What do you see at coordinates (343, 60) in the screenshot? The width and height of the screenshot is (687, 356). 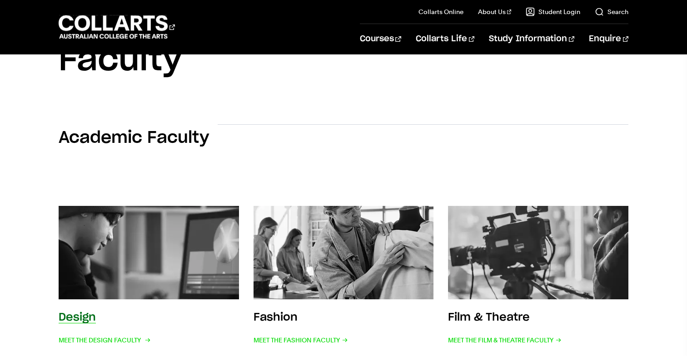 I see `h1: Faculty` at bounding box center [343, 60].